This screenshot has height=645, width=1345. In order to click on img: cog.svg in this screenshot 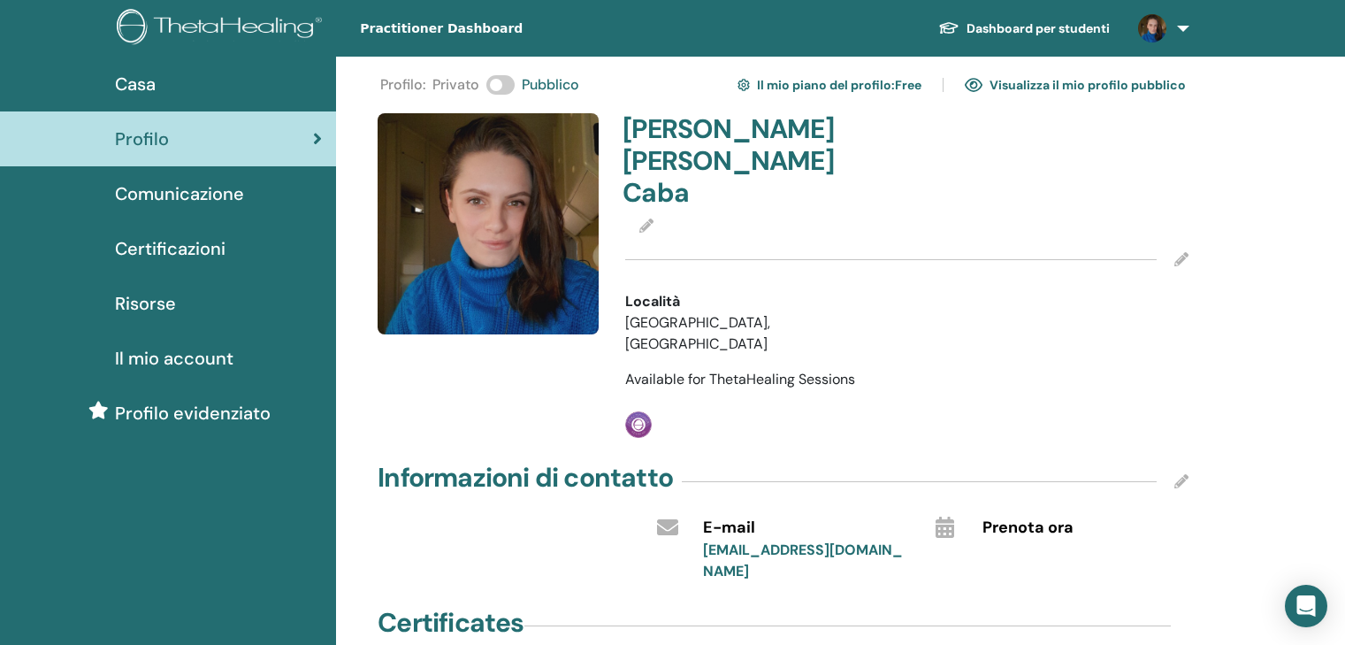, I will do `click(744, 85)`.